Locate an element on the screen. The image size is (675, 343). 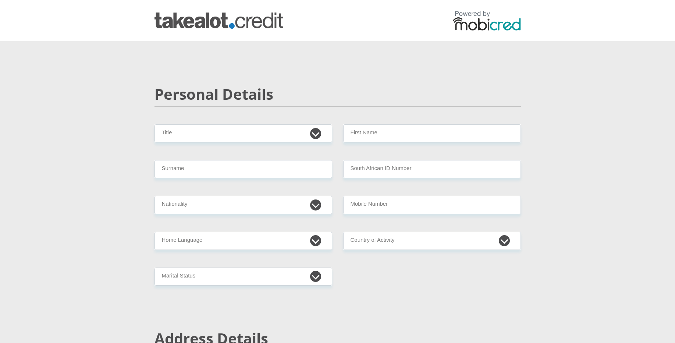
img: powered by mobicred logo is located at coordinates (486, 21).